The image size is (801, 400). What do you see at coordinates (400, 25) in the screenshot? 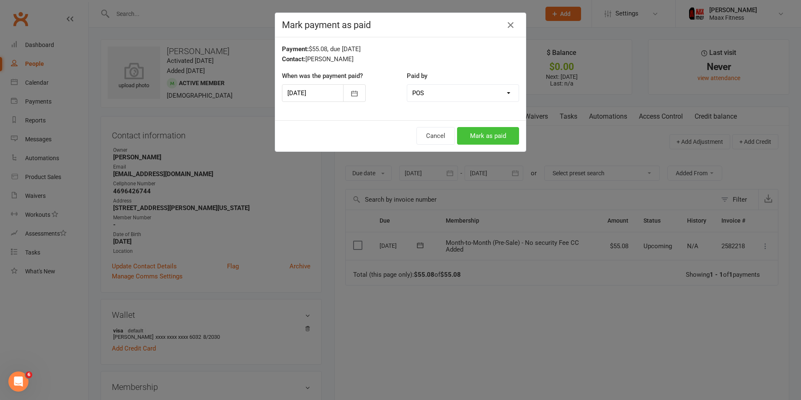
I see `h4: Mark payment as paid` at bounding box center [400, 25].